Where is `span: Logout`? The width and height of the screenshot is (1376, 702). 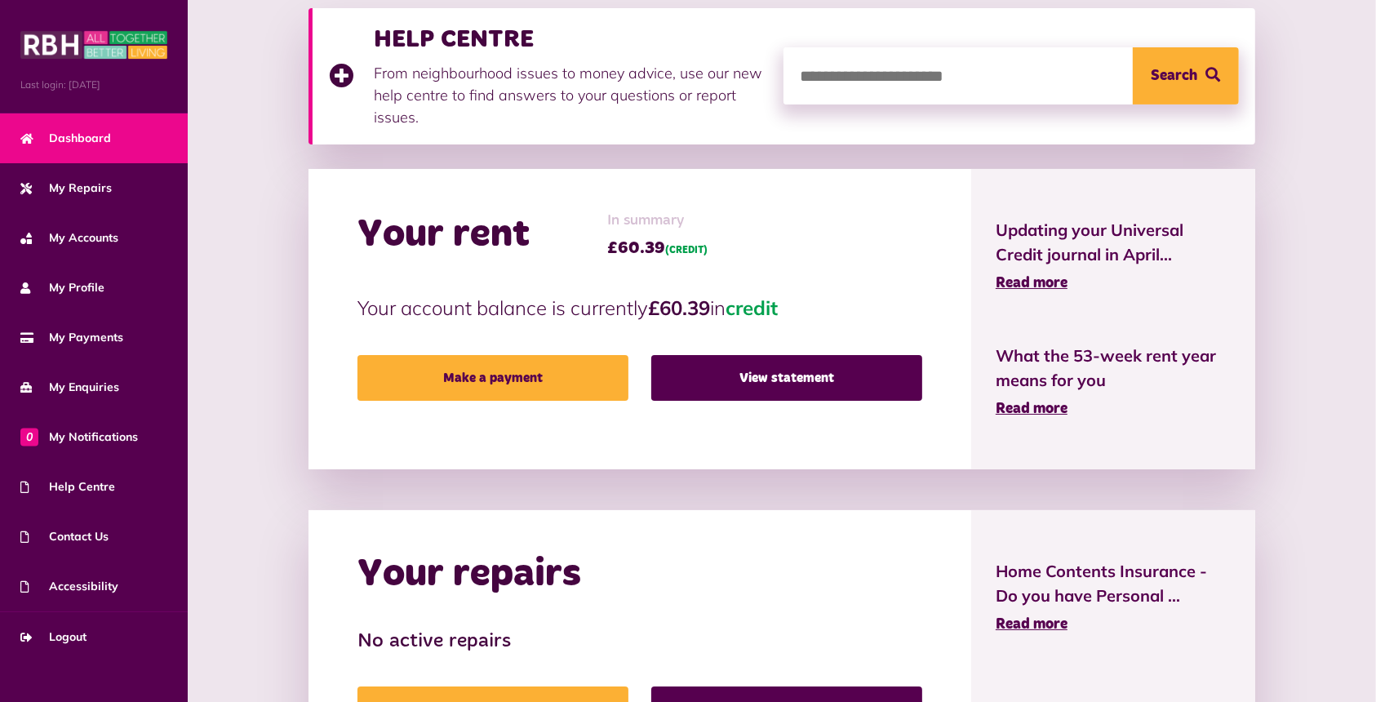 span: Logout is located at coordinates (53, 637).